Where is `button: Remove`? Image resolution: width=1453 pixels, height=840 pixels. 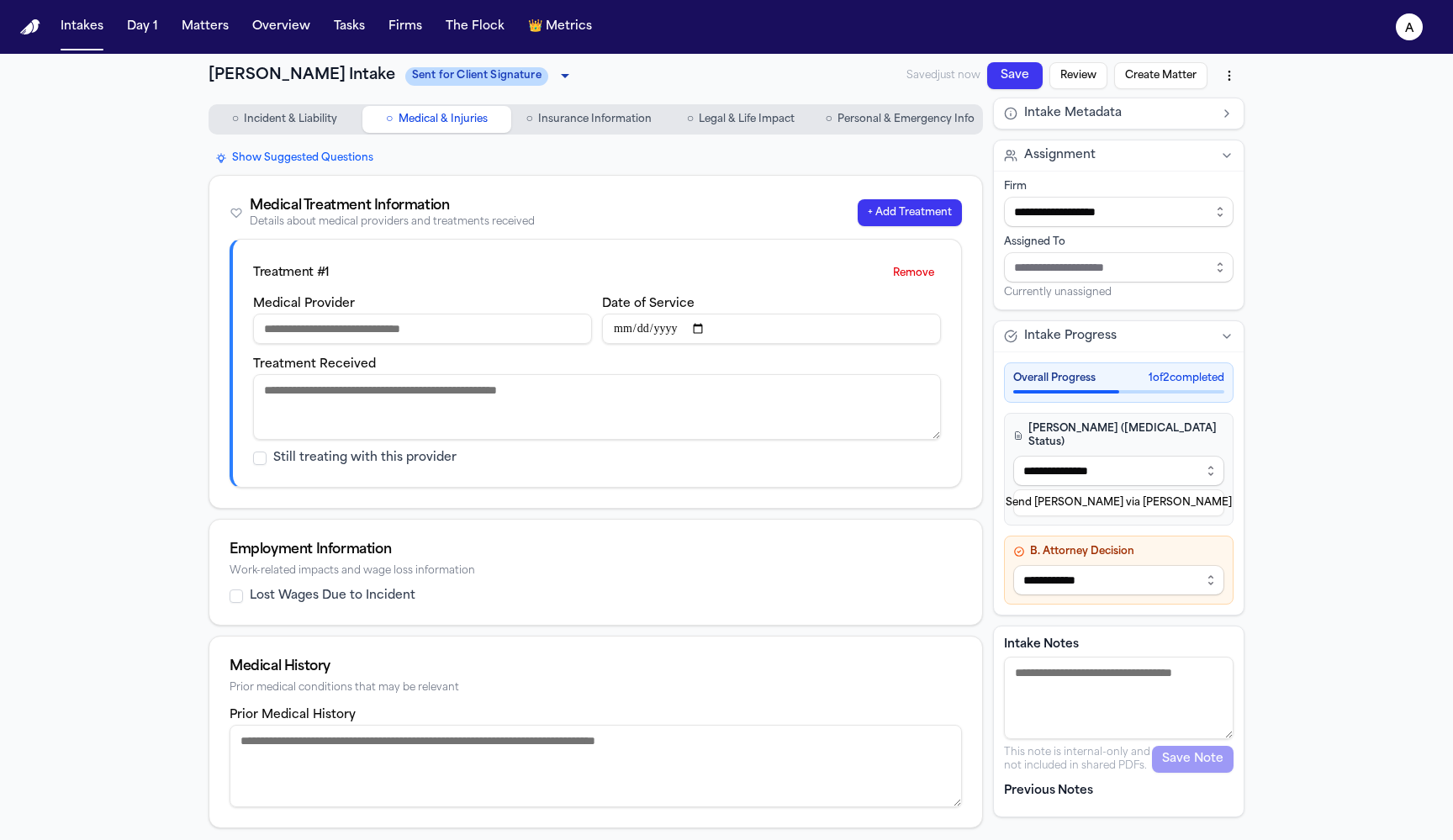 button: Remove is located at coordinates (913, 273).